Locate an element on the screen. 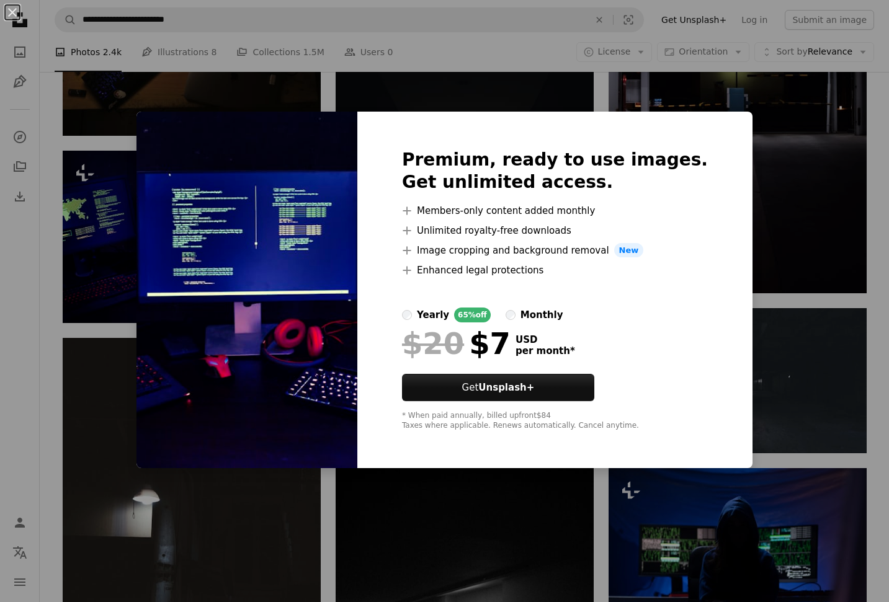  div: yearly is located at coordinates (433, 315).